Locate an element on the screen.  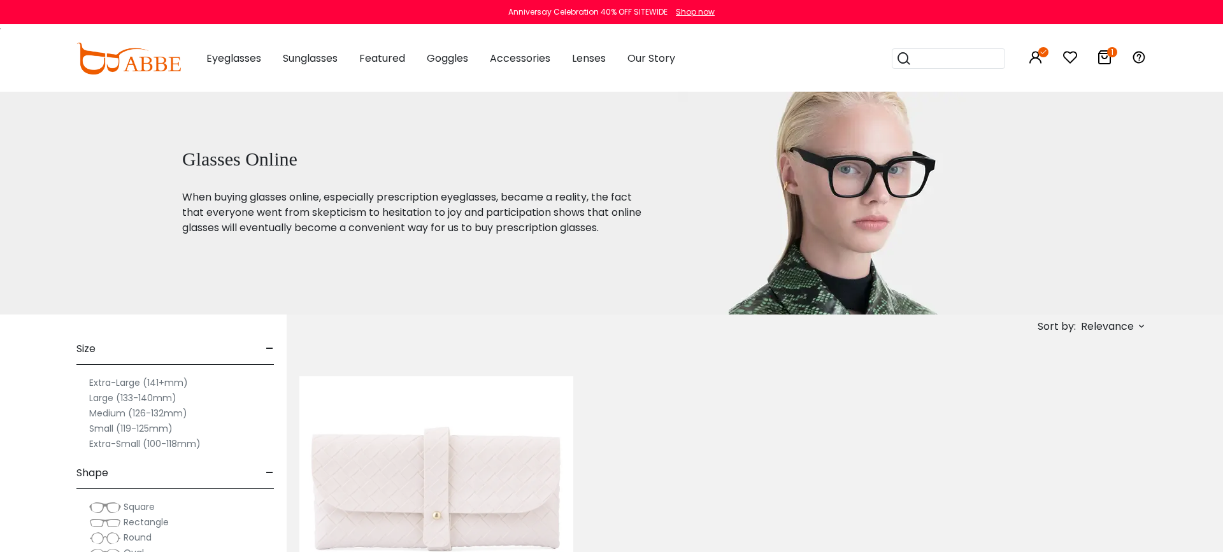
span: Featured is located at coordinates (382, 58).